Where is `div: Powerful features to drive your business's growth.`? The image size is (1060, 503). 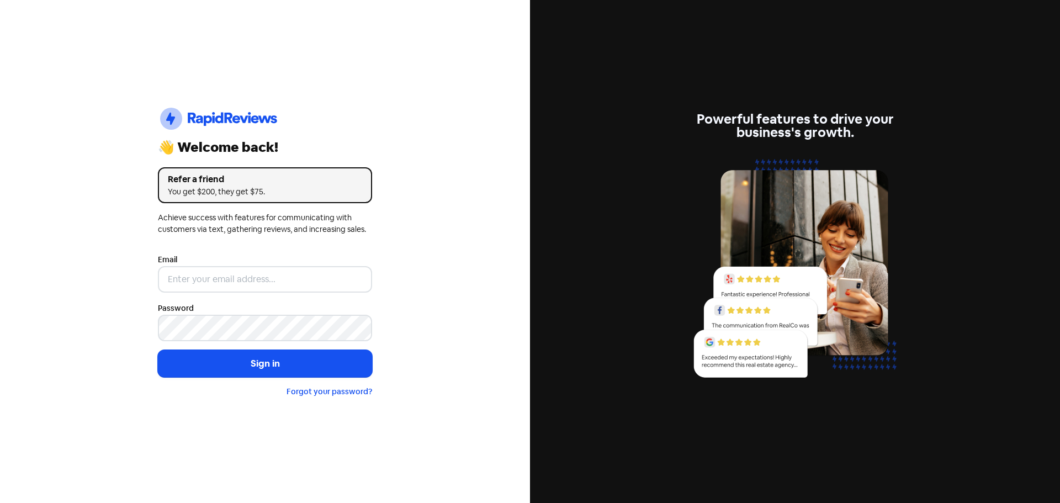
div: Powerful features to drive your business's growth. is located at coordinates (795, 126).